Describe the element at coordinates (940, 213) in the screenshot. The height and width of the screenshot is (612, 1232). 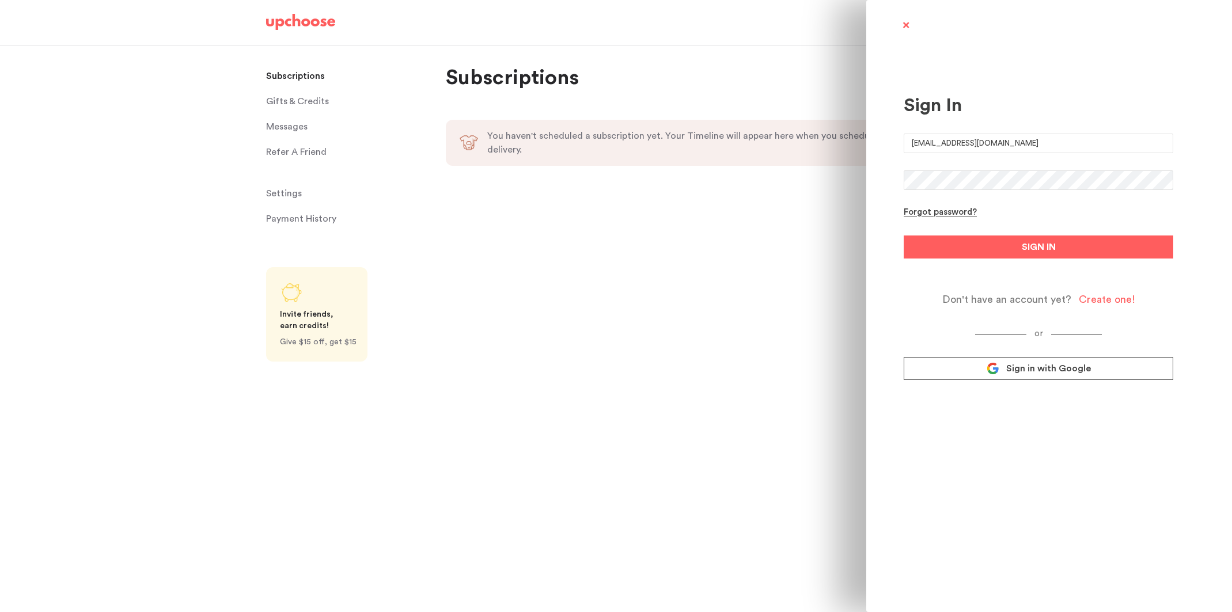
I see `div: Forgot password?` at that location.